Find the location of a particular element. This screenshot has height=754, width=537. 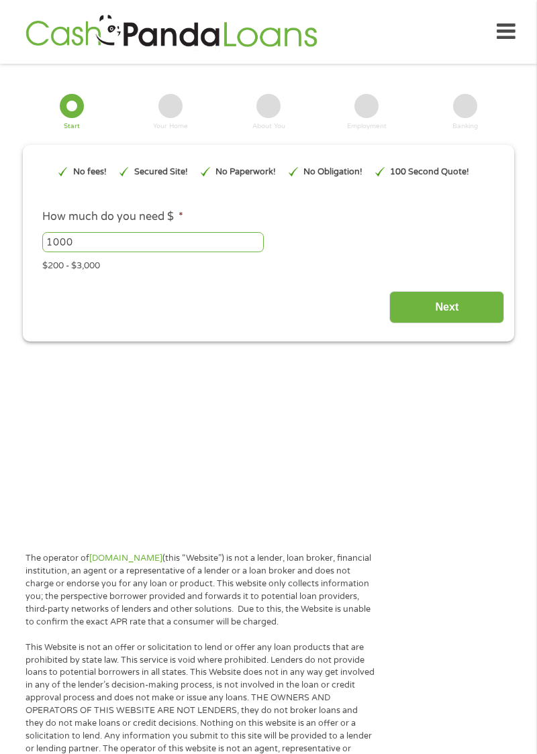

p: No Obligation! is located at coordinates (333, 172).